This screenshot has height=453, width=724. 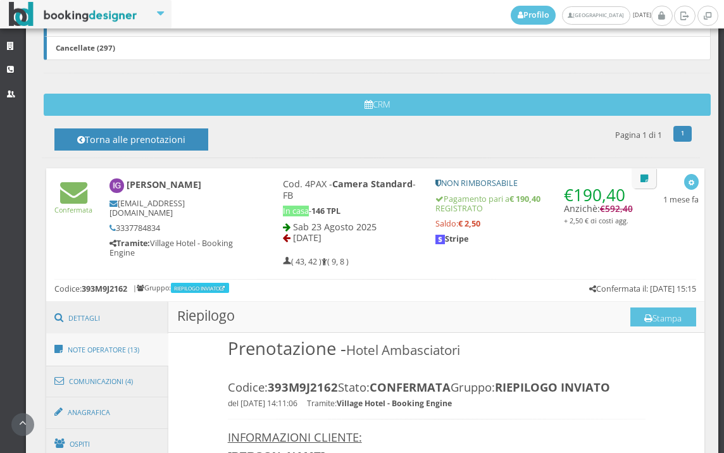 What do you see at coordinates (681, 199) in the screenshot?
I see `h5: 1 mese fa` at bounding box center [681, 199].